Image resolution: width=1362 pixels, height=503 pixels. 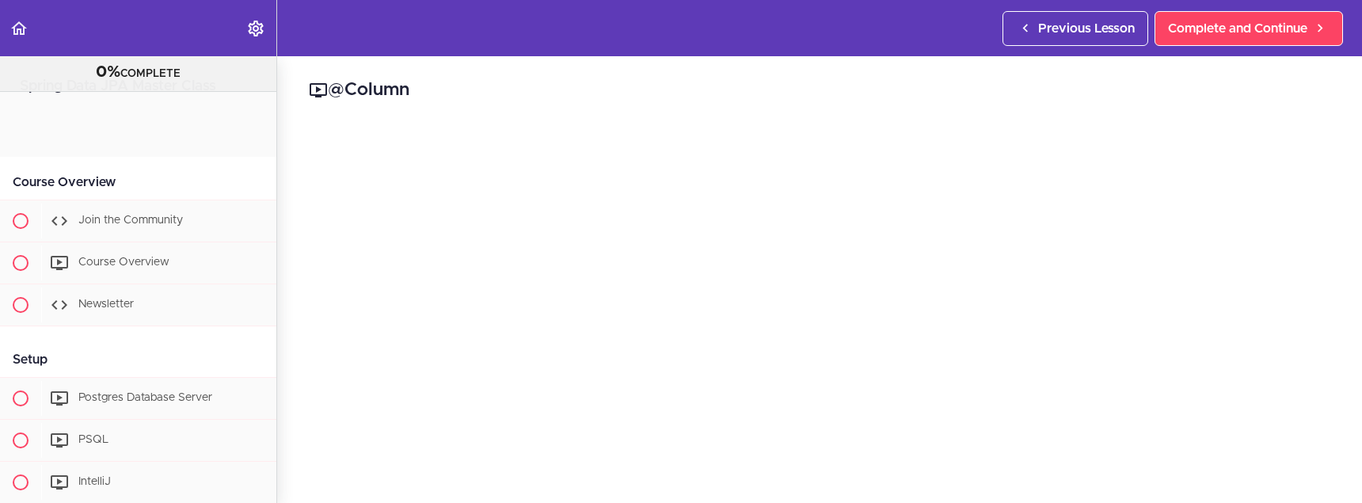 What do you see at coordinates (19, 29) in the screenshot?
I see `svg: Back to course curriculum` at bounding box center [19, 29].